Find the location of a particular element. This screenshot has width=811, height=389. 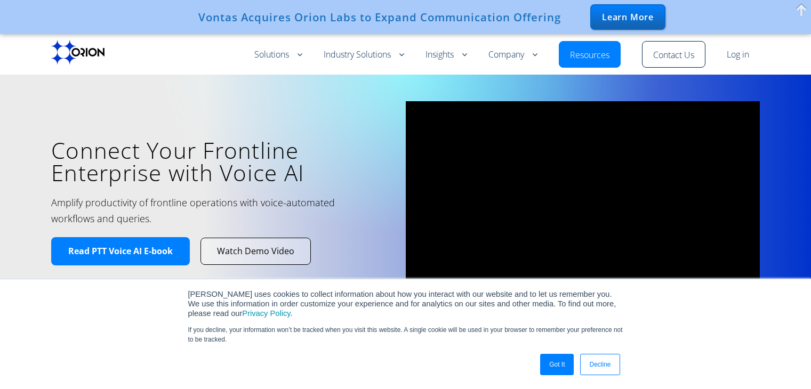

div: Chat Widget is located at coordinates (784, 364).